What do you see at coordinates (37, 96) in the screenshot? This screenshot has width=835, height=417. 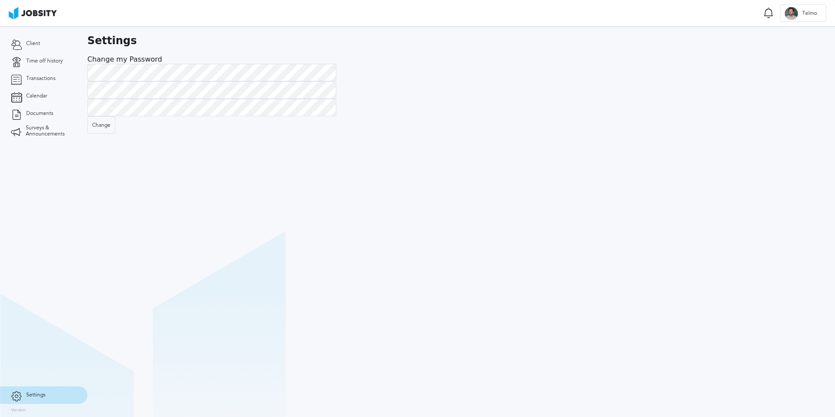 I see `span: Calendar` at bounding box center [37, 96].